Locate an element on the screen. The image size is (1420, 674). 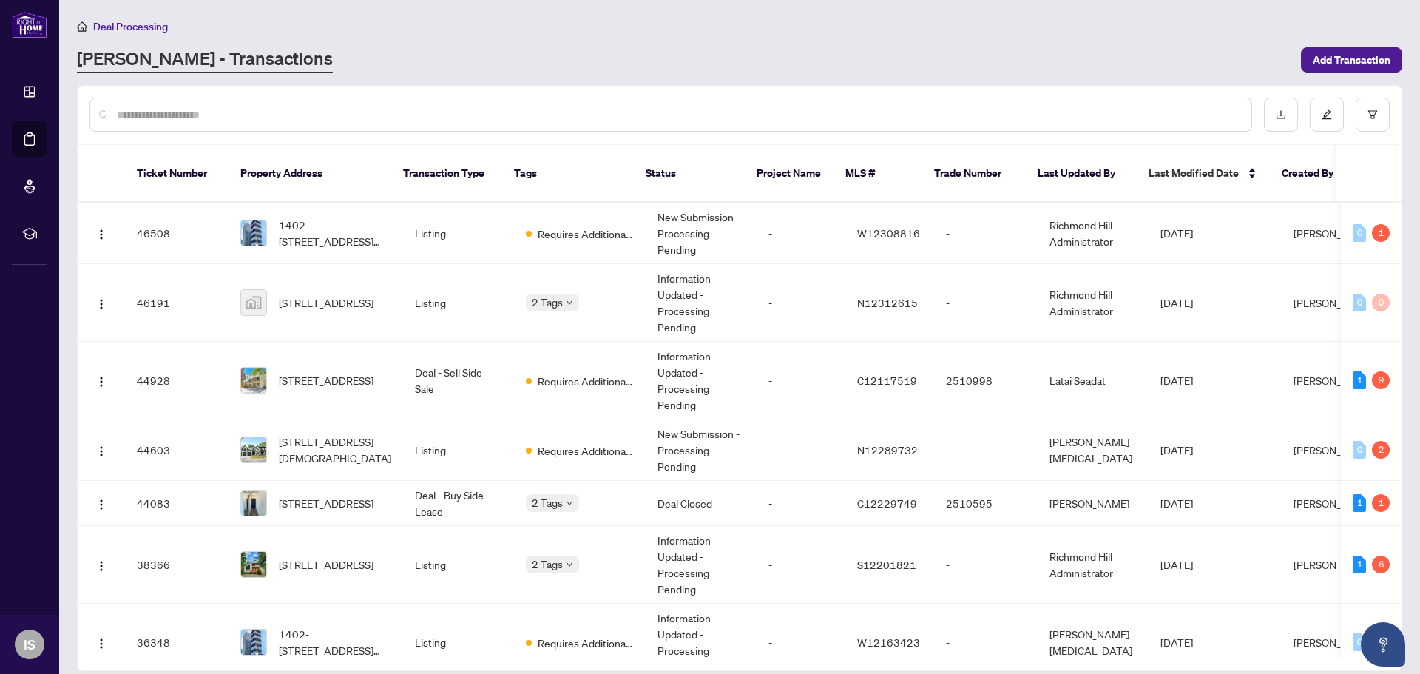
td: Deal Closed is located at coordinates (701, 503).